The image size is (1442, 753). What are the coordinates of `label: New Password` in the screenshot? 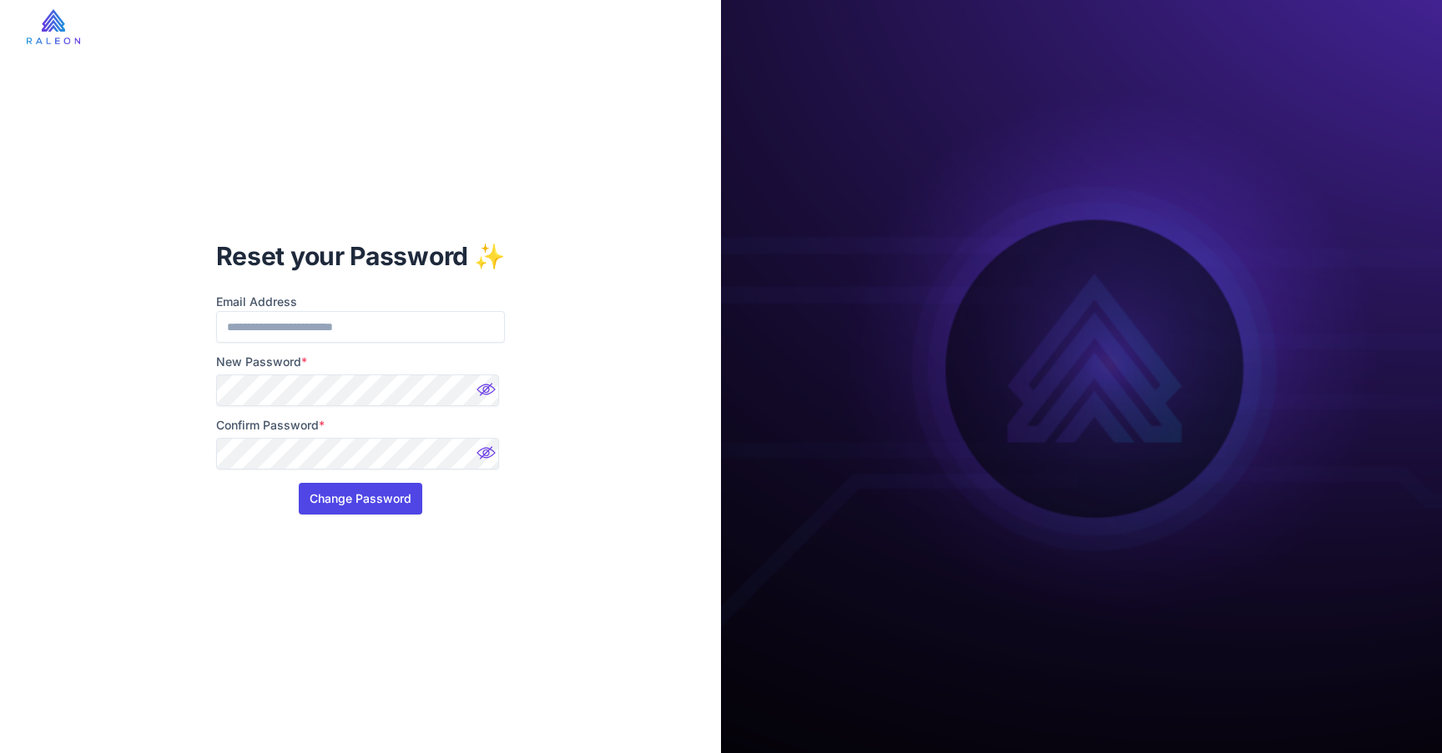 It's located at (360, 362).